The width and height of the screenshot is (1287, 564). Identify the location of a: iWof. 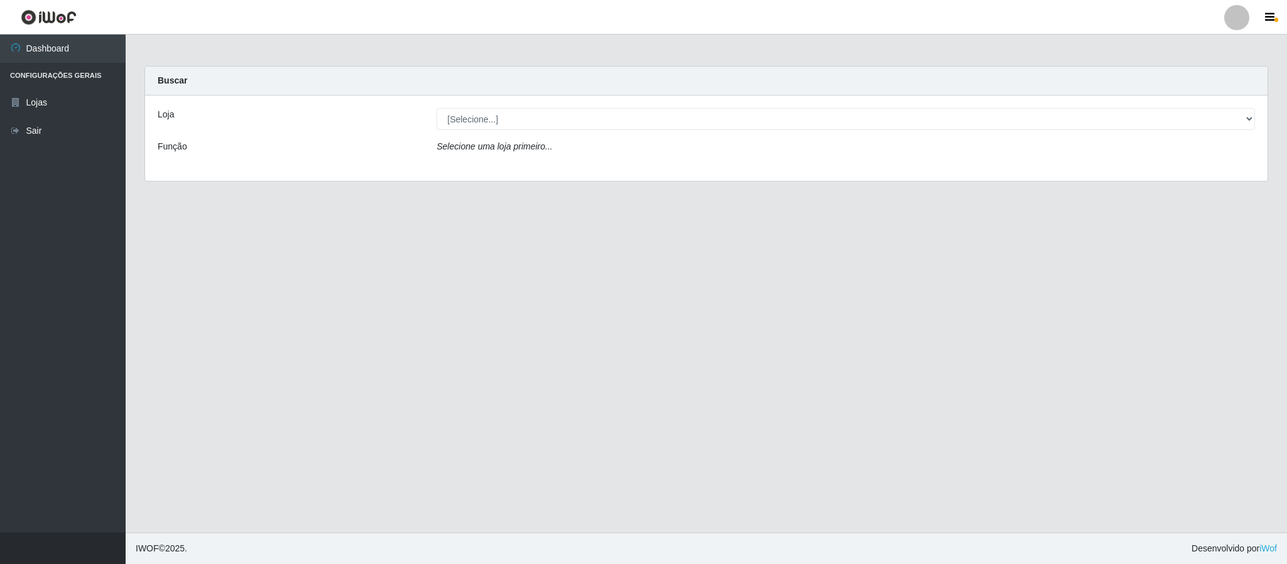
(1268, 548).